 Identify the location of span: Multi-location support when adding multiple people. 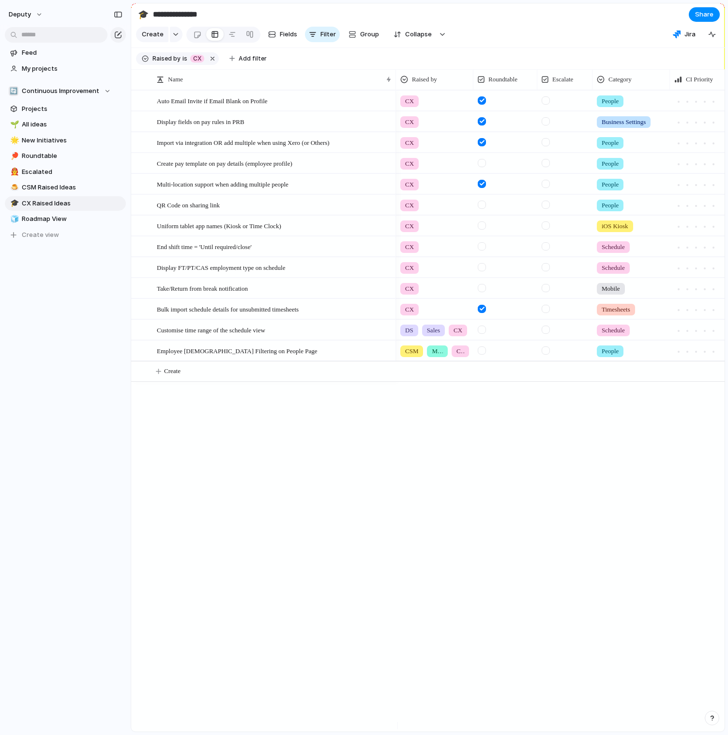
(223, 184).